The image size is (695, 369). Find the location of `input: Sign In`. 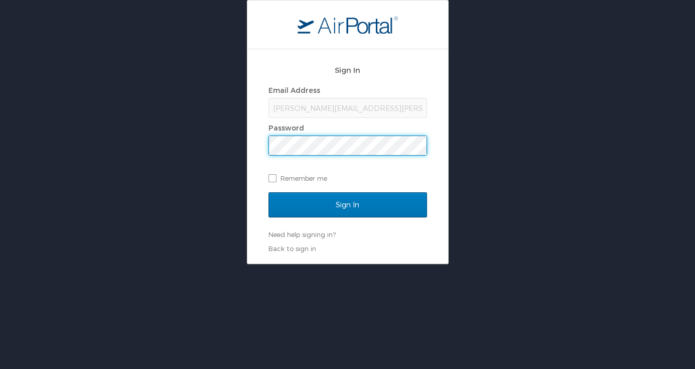

input: Sign In is located at coordinates (348, 205).